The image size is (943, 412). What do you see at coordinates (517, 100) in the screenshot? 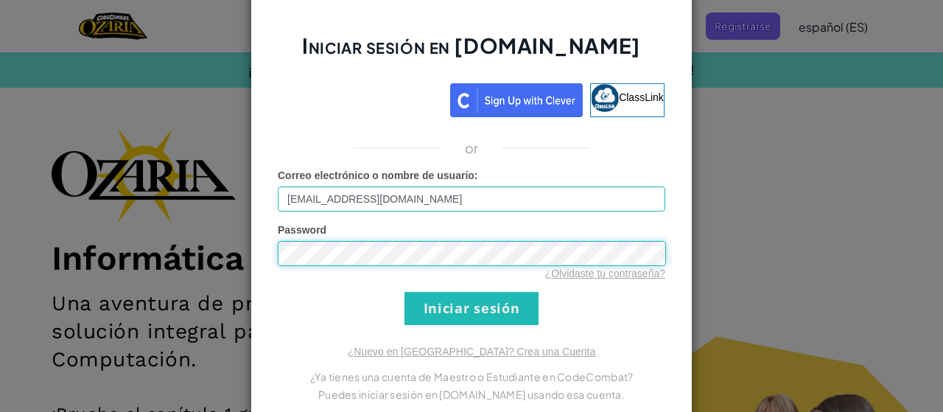
I see `img: clever_sso_button@2x.png` at bounding box center [517, 100].